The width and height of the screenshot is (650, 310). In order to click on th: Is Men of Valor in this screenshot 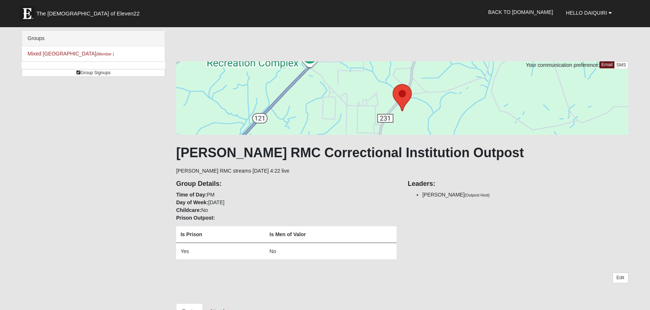, I will do `click(331, 234)`.